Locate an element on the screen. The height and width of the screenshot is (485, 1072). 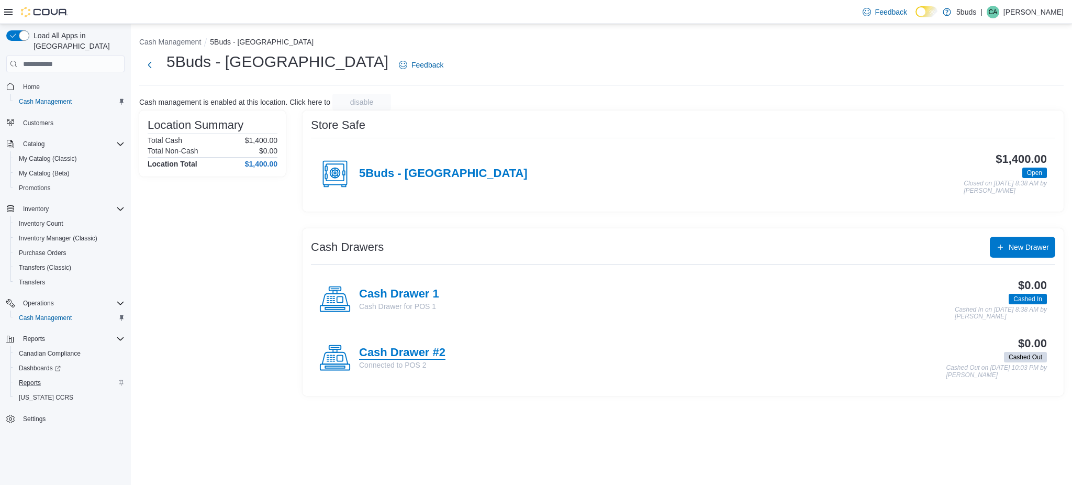
p: Cash Drawer for POS 1 is located at coordinates (399, 306).